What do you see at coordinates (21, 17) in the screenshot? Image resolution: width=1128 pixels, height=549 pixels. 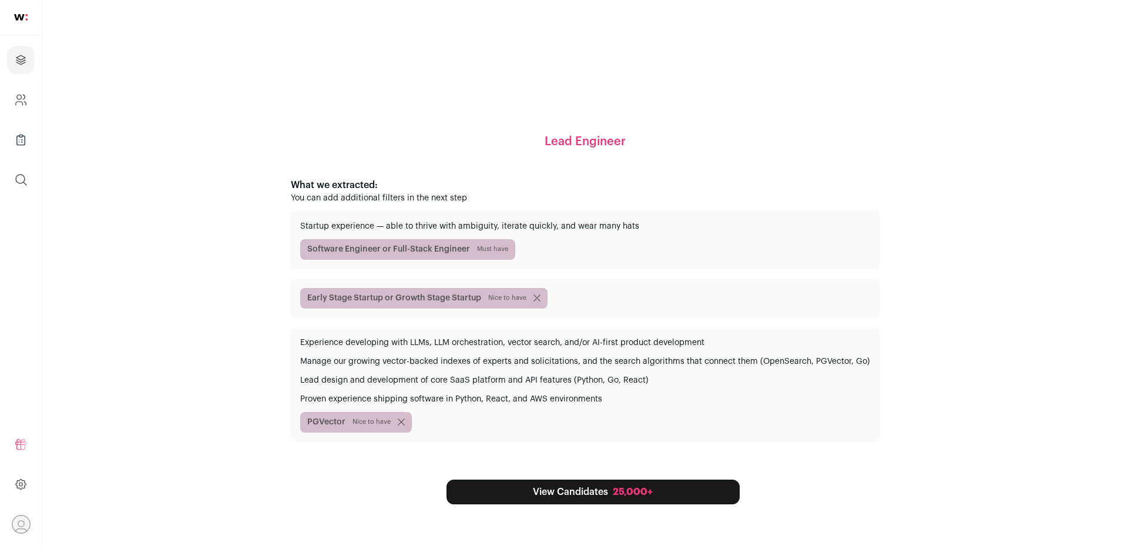 I see `img: wellfound-shorthand-0d5821cbd27db2630d0214b213865d53afaa358527fdda9d0ea32b1df1b89c2c.svg` at bounding box center [21, 17].